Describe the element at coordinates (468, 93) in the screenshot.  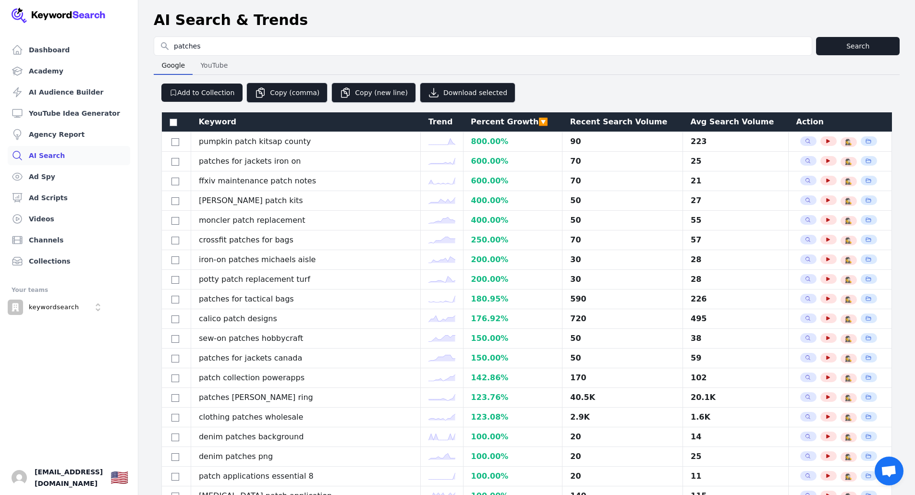
I see `button: Download selected` at that location.